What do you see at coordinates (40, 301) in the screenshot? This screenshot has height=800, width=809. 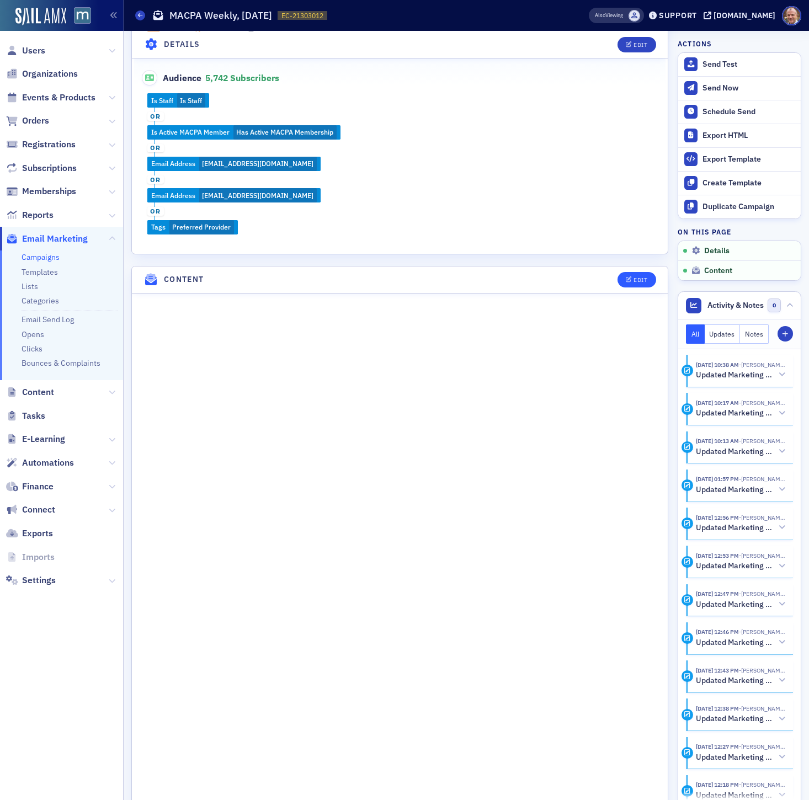 I see `a: Categories` at bounding box center [40, 301].